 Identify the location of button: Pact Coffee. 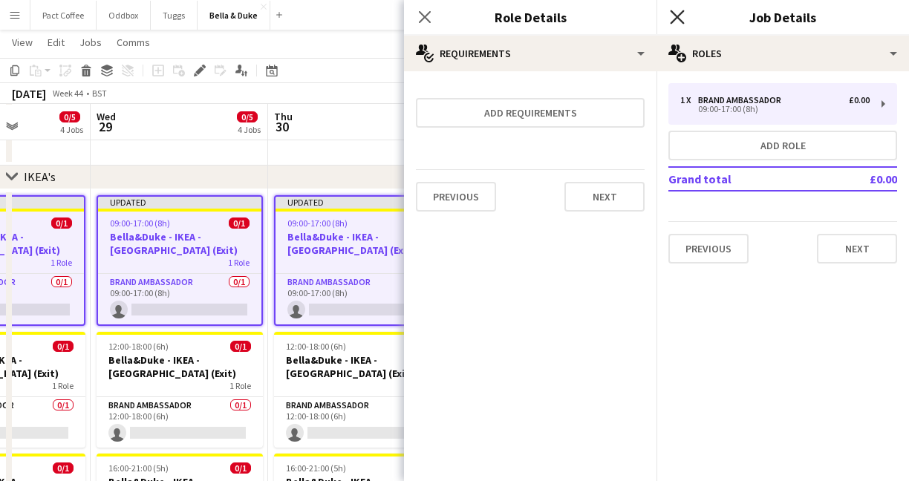
(63, 15).